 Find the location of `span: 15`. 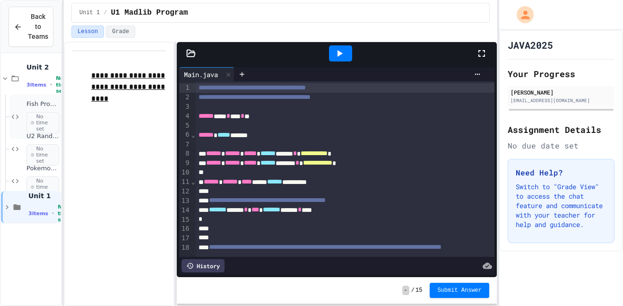

span: 15 is located at coordinates (419, 290).